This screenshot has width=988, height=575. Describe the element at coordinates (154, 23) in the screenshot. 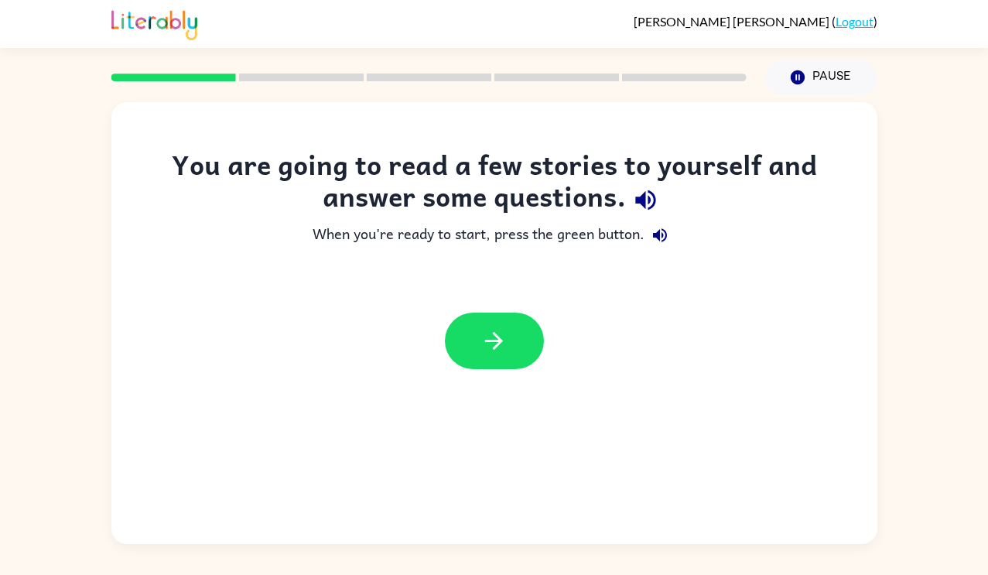

I see `img: Literably` at that location.